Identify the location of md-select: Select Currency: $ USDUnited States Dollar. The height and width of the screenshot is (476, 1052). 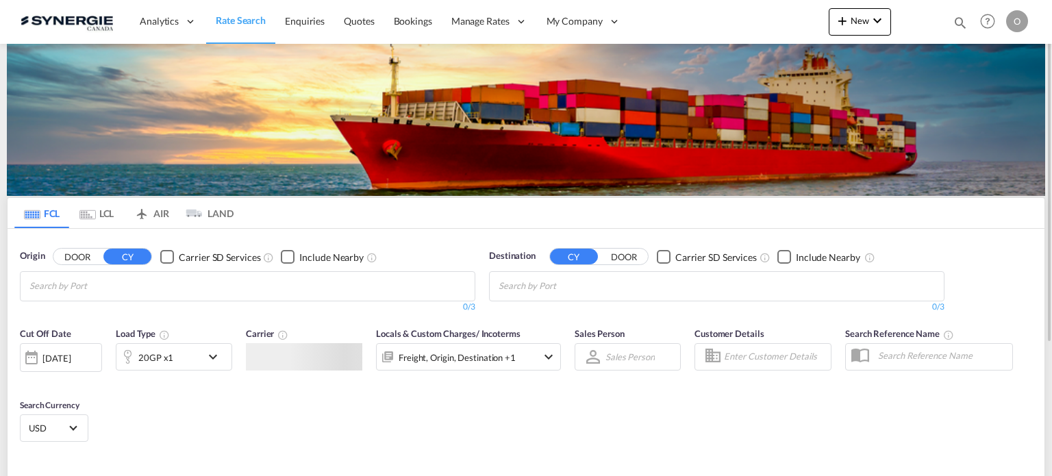
(54, 427).